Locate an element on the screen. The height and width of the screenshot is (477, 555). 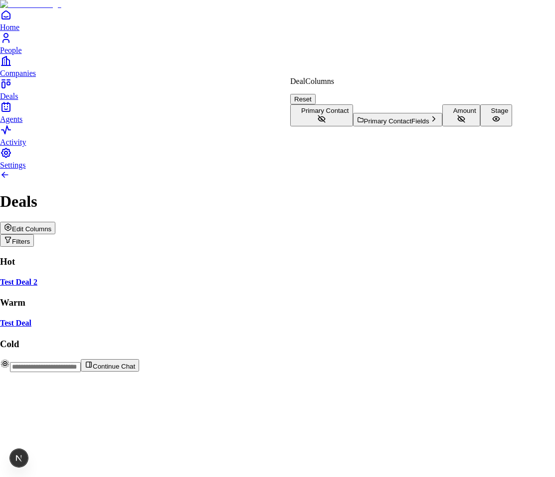
span: Stage is located at coordinates (500, 110).